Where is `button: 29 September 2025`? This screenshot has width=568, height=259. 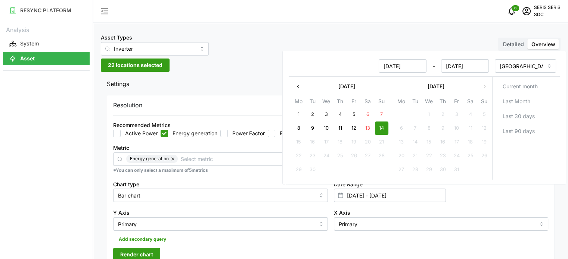 button: 29 September 2025 is located at coordinates (298, 170).